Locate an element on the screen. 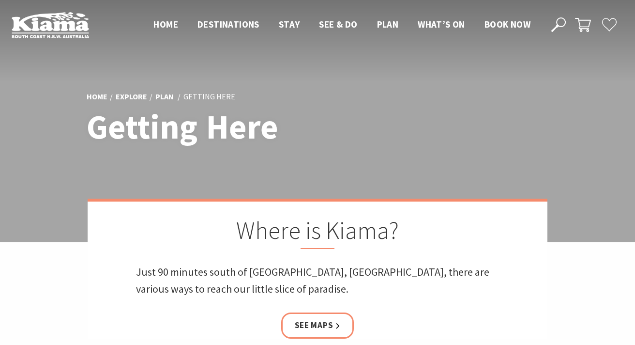 This screenshot has height=345, width=635. span: Stay is located at coordinates (289, 24).